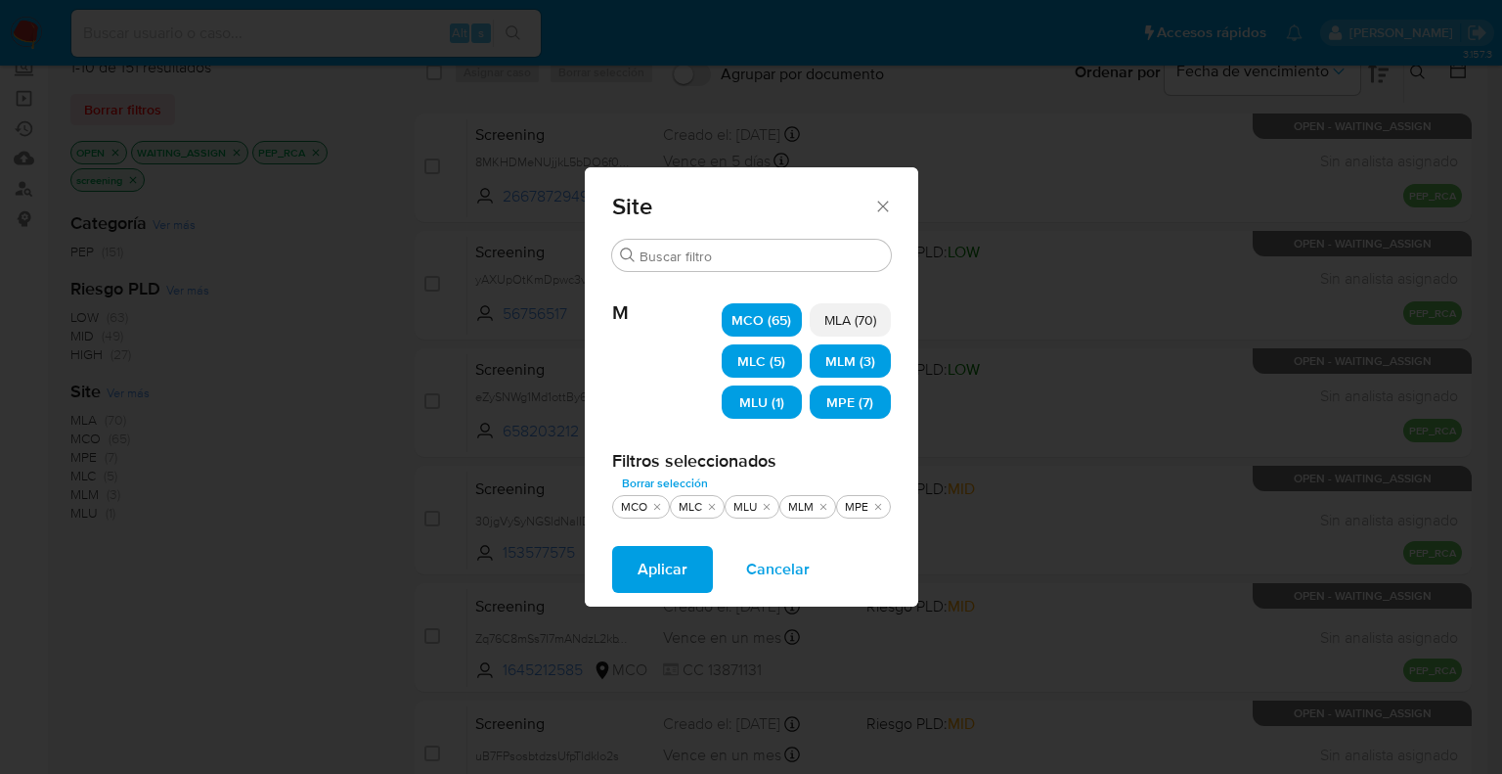 This screenshot has width=1502, height=774. What do you see at coordinates (850, 361) in the screenshot?
I see `span: MLM (3)` at bounding box center [850, 361].